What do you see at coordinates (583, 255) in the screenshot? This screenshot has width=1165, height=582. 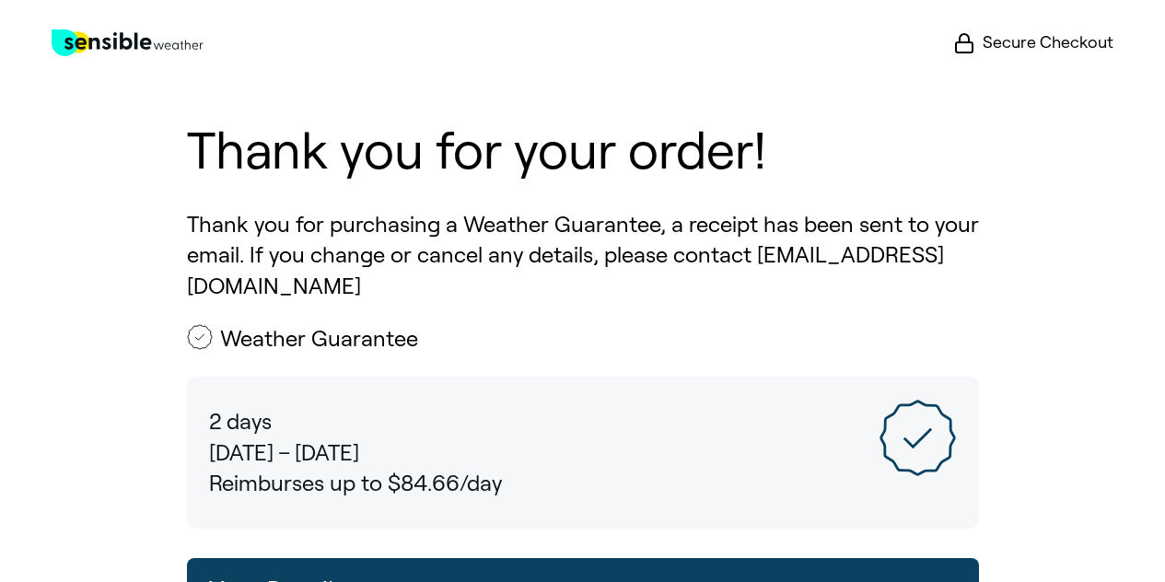 I see `p: Thank you for purchasing a Weather Guarantee, a receipt has been sent to your email. If you chang...` at bounding box center [583, 255].